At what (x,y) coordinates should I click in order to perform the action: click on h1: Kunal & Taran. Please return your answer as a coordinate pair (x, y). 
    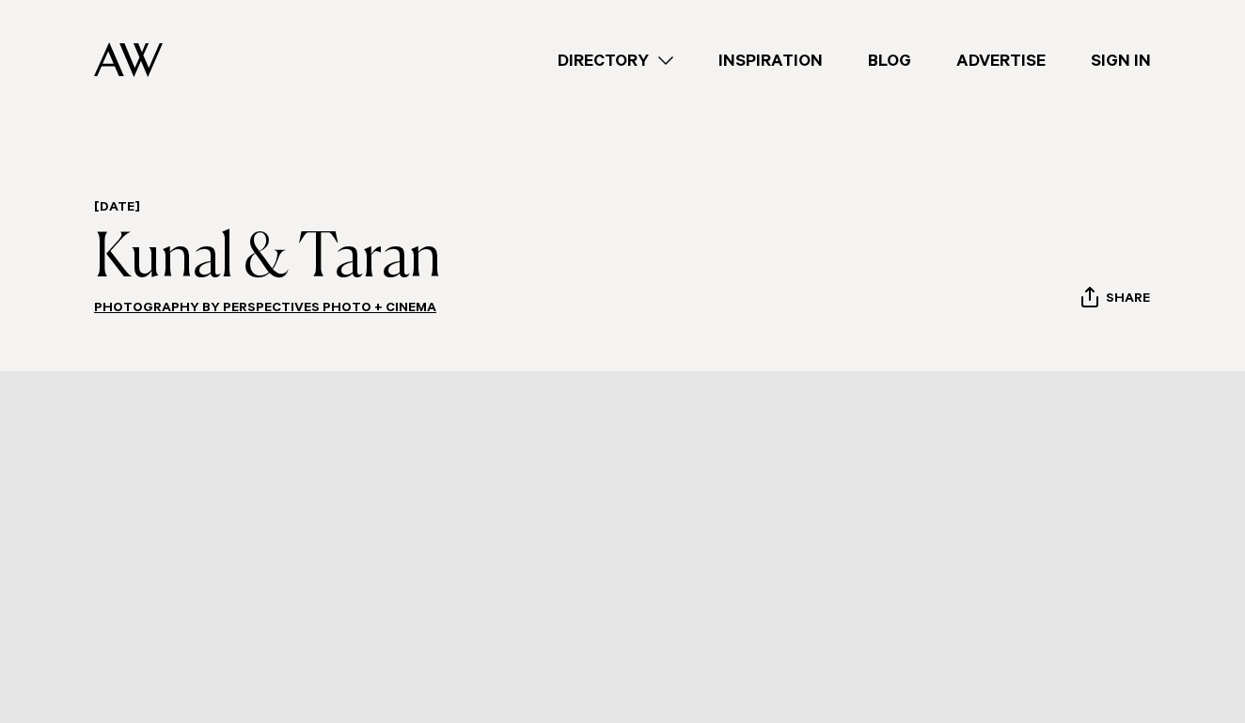
    Looking at the image, I should click on (267, 260).